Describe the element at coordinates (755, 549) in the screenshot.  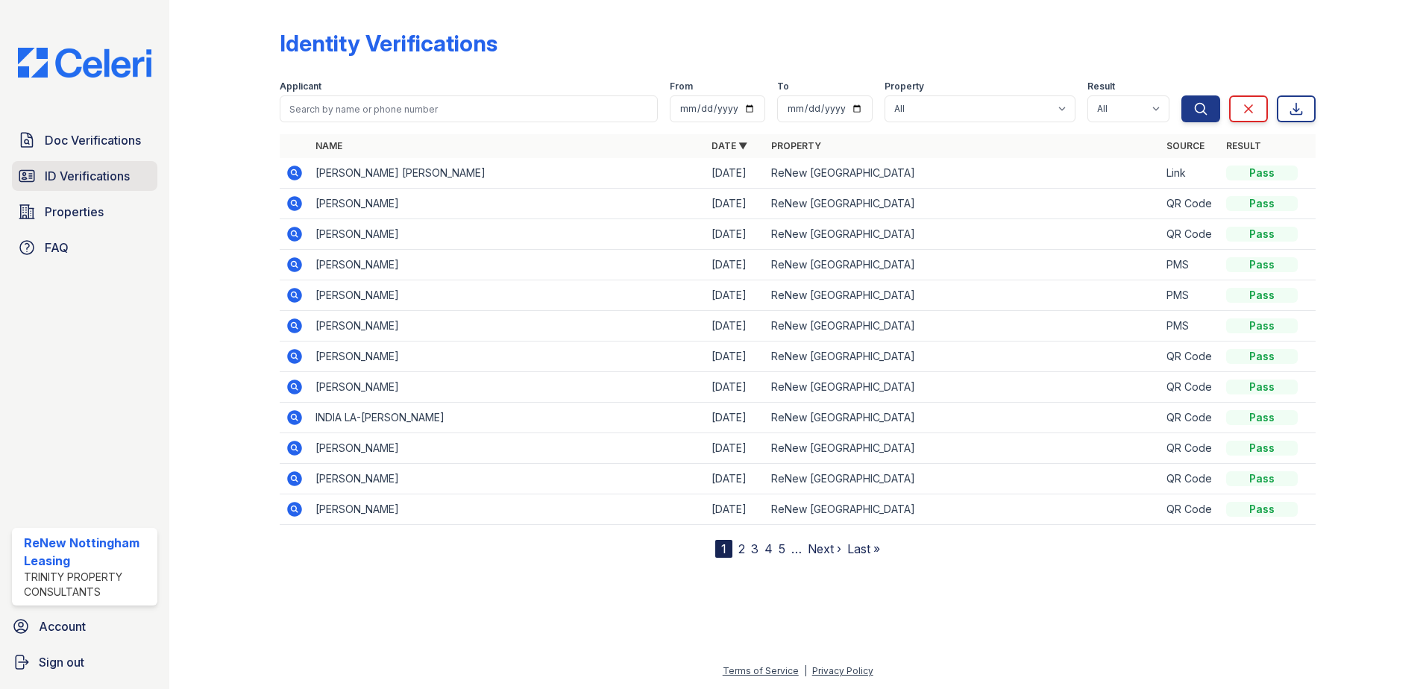
I see `a: 3` at that location.